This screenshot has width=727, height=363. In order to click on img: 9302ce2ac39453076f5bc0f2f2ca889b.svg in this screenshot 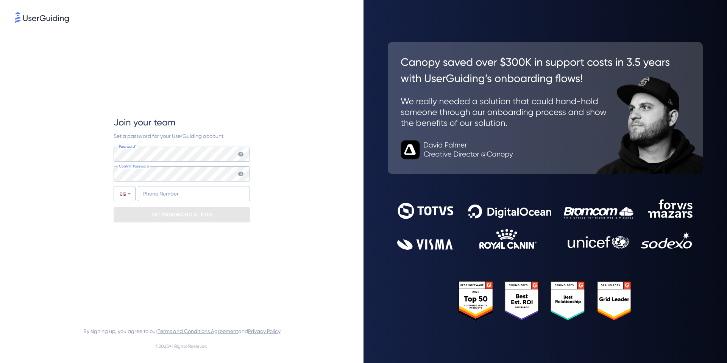, I will do `click(545, 224)`.